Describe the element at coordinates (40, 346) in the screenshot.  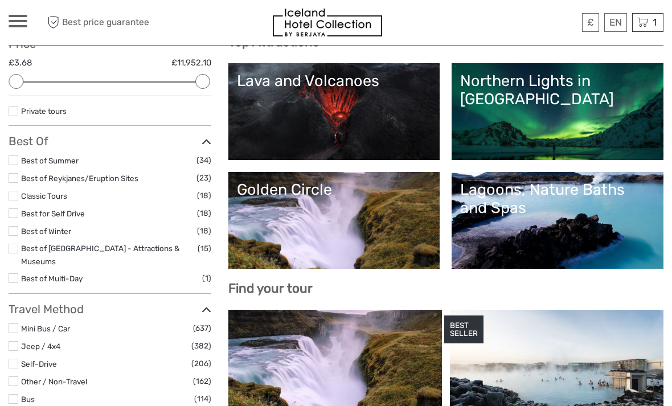
I see `a: Jeep / 4x4` at that location.